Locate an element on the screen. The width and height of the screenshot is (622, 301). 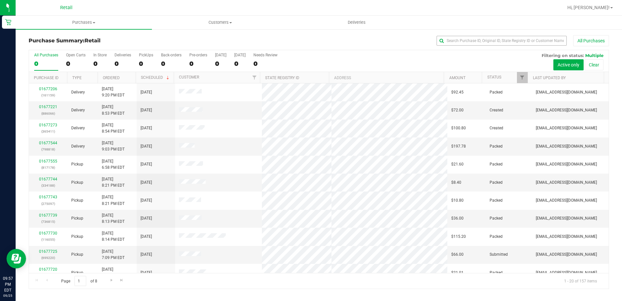
a: Purchases is located at coordinates (84, 22).